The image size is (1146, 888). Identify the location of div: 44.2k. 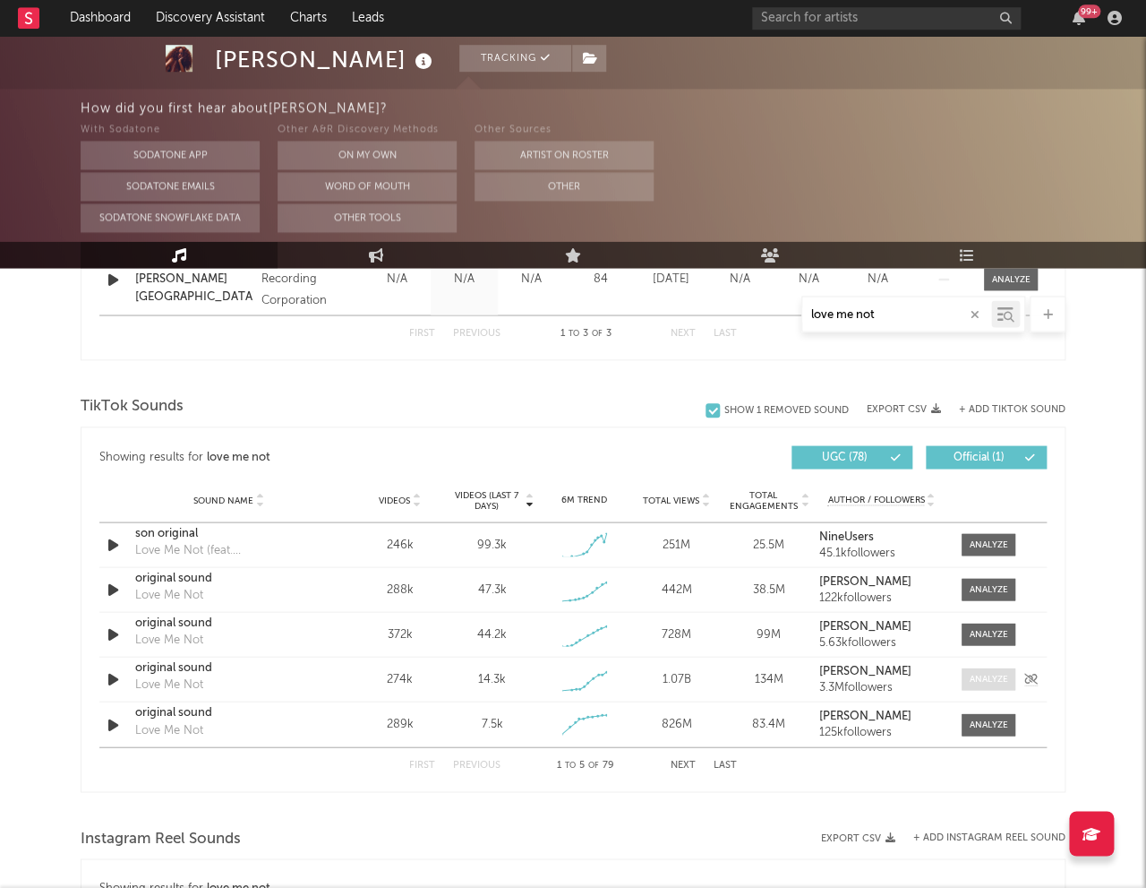
(492, 634).